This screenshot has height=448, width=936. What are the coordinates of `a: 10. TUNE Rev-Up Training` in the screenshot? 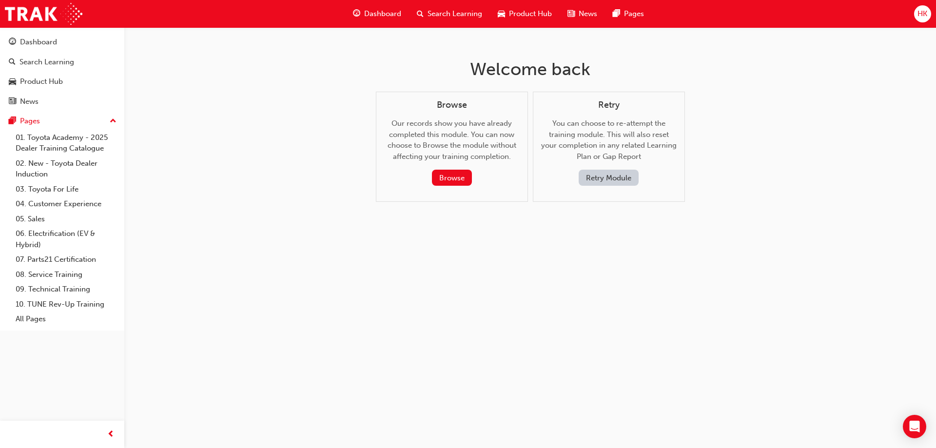 It's located at (66, 304).